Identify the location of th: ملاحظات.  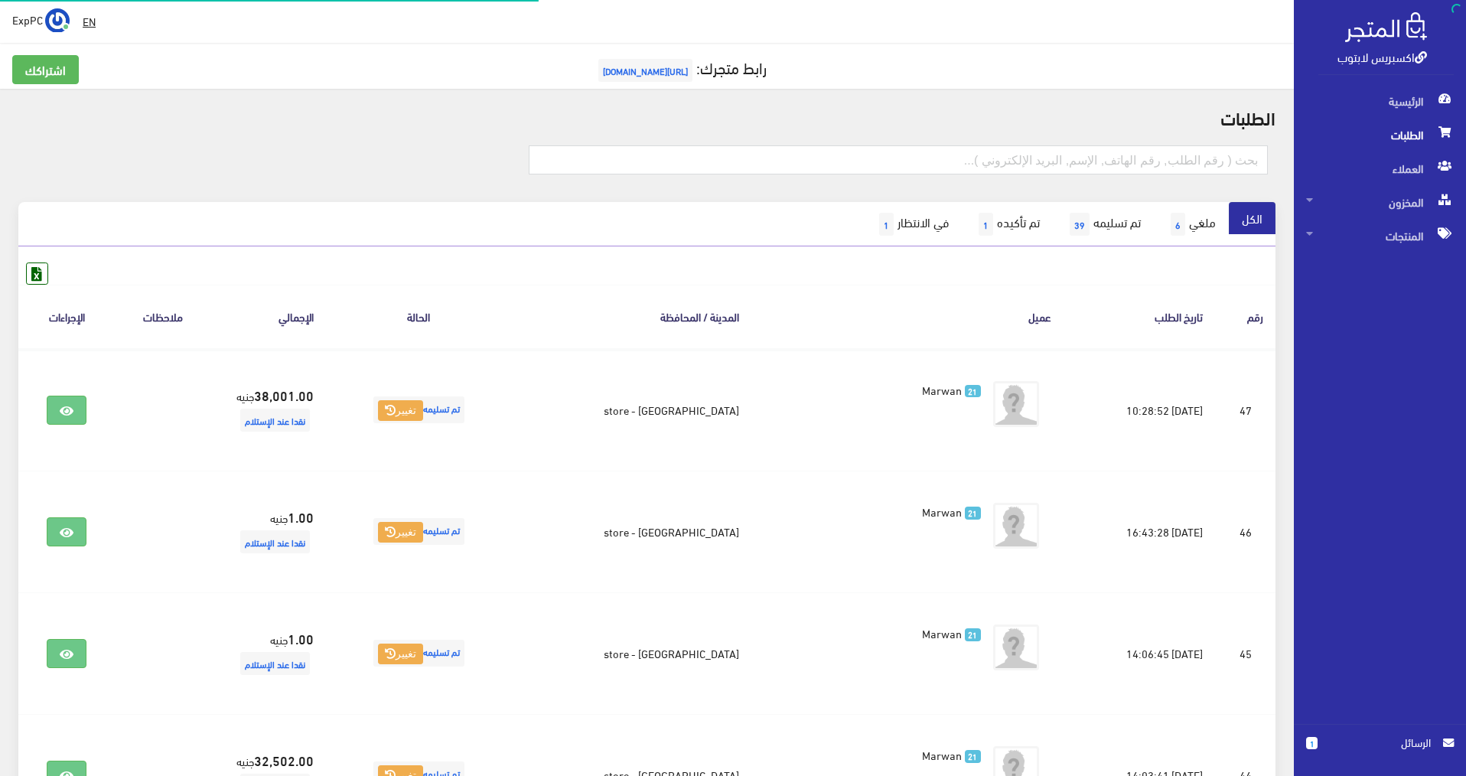
(163, 316).